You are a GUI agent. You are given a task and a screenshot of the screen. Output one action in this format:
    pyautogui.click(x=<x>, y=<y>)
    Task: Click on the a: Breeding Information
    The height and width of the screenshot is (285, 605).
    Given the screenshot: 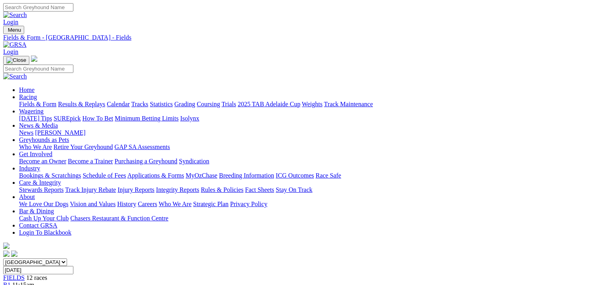 What is the action you would take?
    pyautogui.click(x=247, y=175)
    